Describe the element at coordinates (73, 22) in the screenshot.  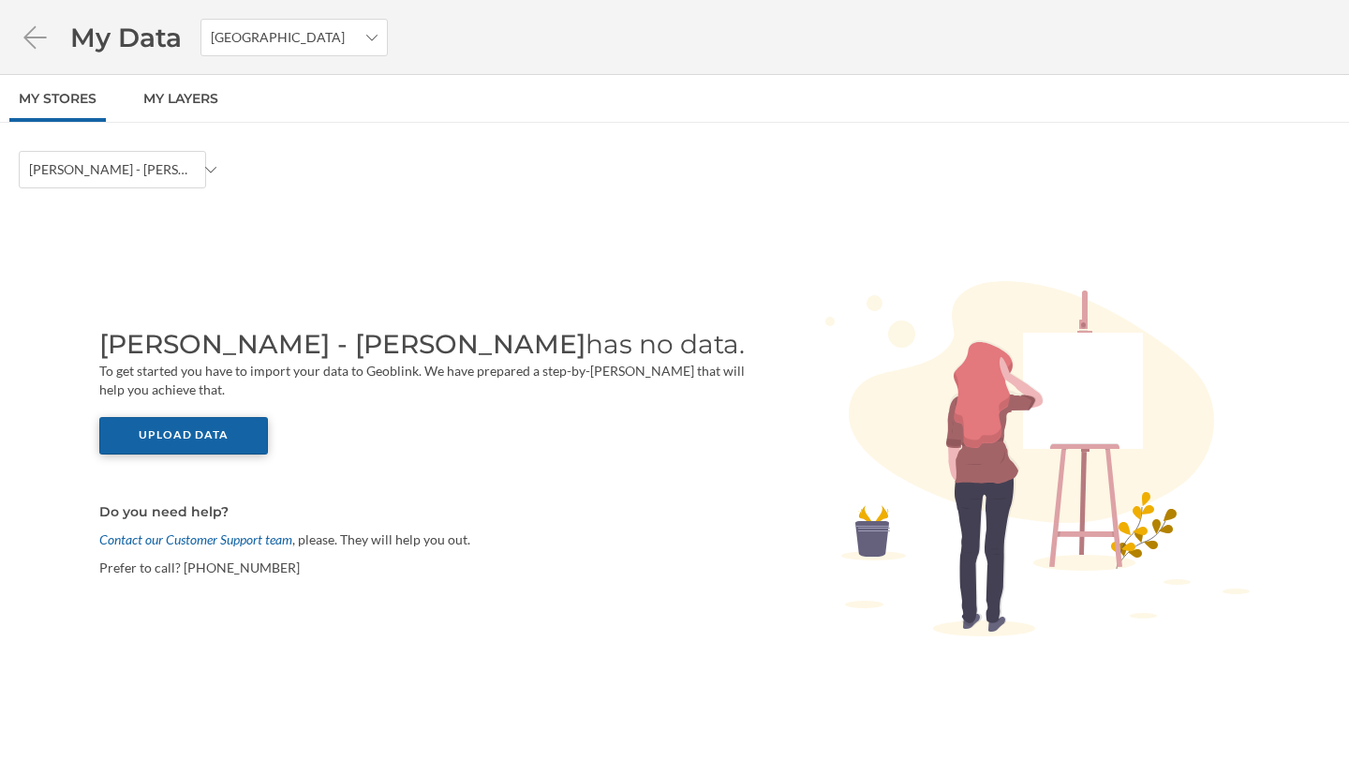
I see `span: Support` at that location.